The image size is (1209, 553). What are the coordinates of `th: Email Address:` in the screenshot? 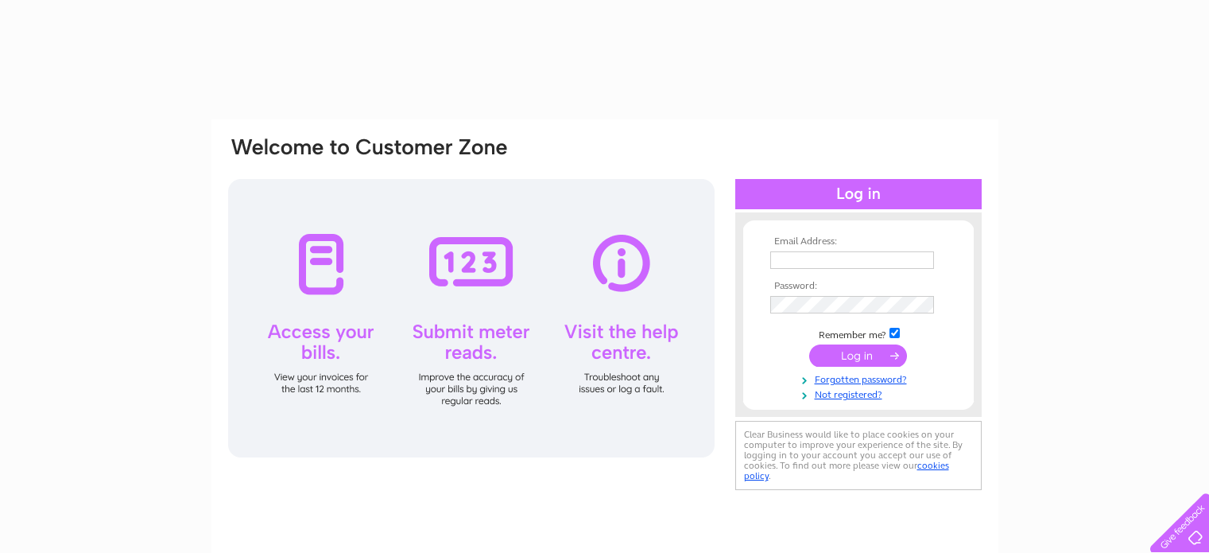 It's located at (859, 242).